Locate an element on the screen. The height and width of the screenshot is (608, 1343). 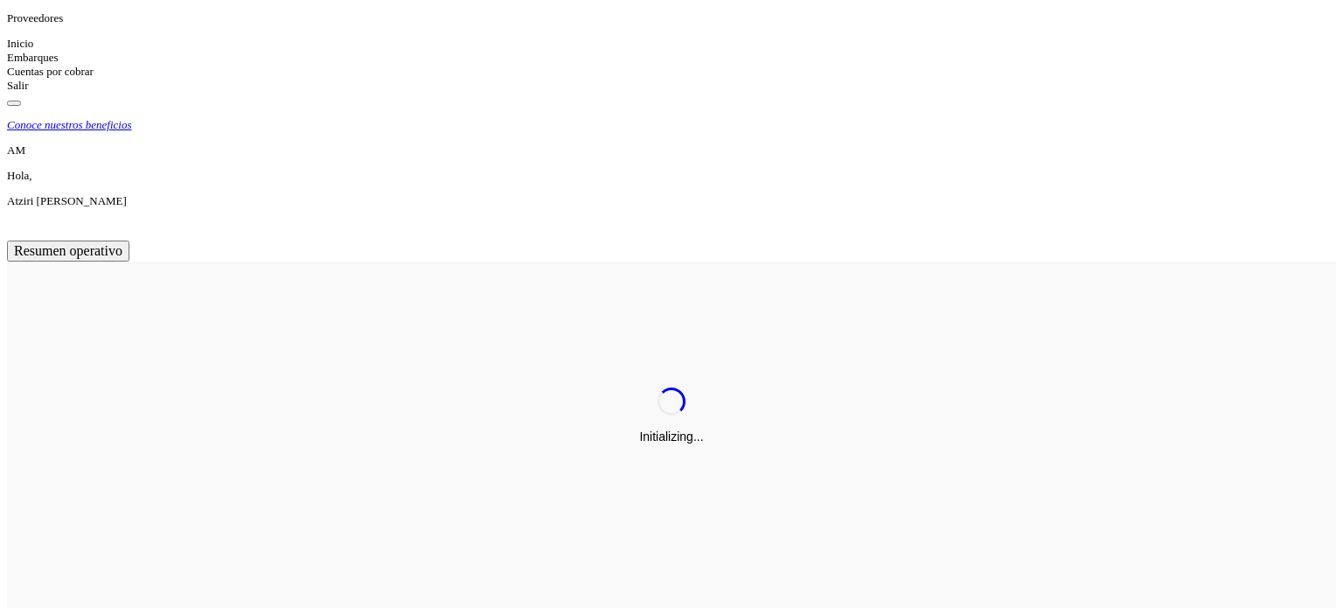
p: Atziri Mireya Rodriguez Arreola is located at coordinates (672, 201).